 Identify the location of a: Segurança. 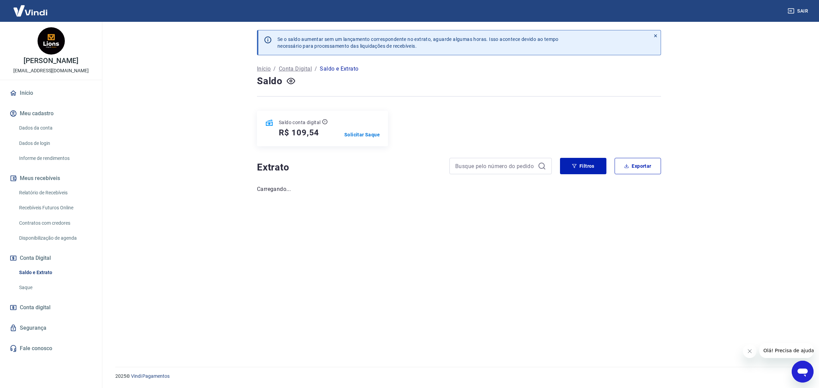
(51, 328).